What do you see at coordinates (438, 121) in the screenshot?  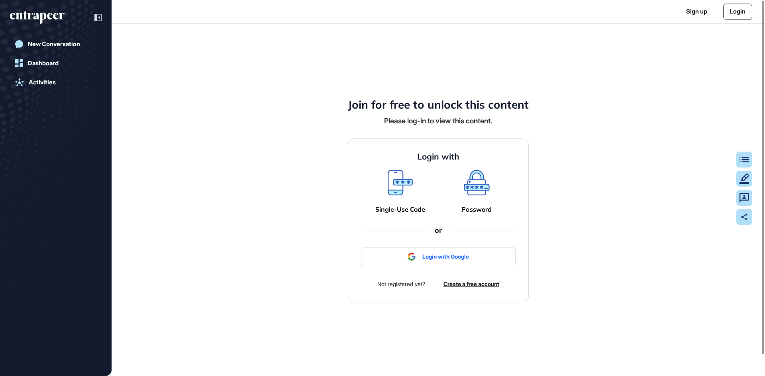 I see `div: Please log-in to view this content.` at bounding box center [438, 121].